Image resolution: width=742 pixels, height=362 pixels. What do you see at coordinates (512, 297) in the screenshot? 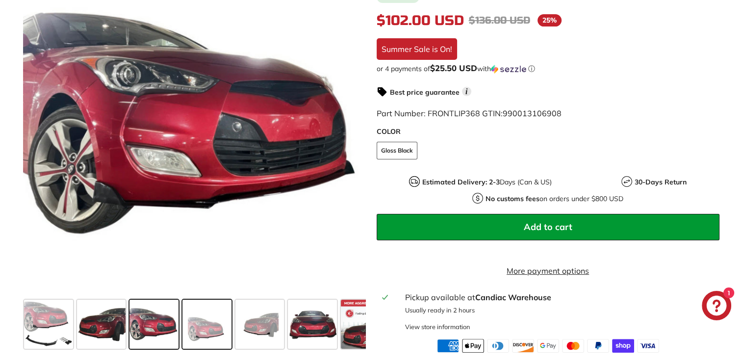
I see `strong: Candiac Warehouse` at bounding box center [512, 297].